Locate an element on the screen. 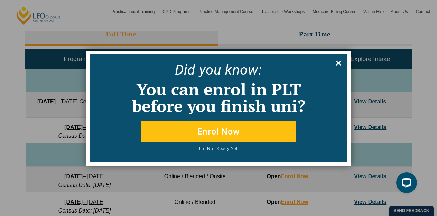 This screenshot has height=216, width=437. span: u know: is located at coordinates (238, 70).